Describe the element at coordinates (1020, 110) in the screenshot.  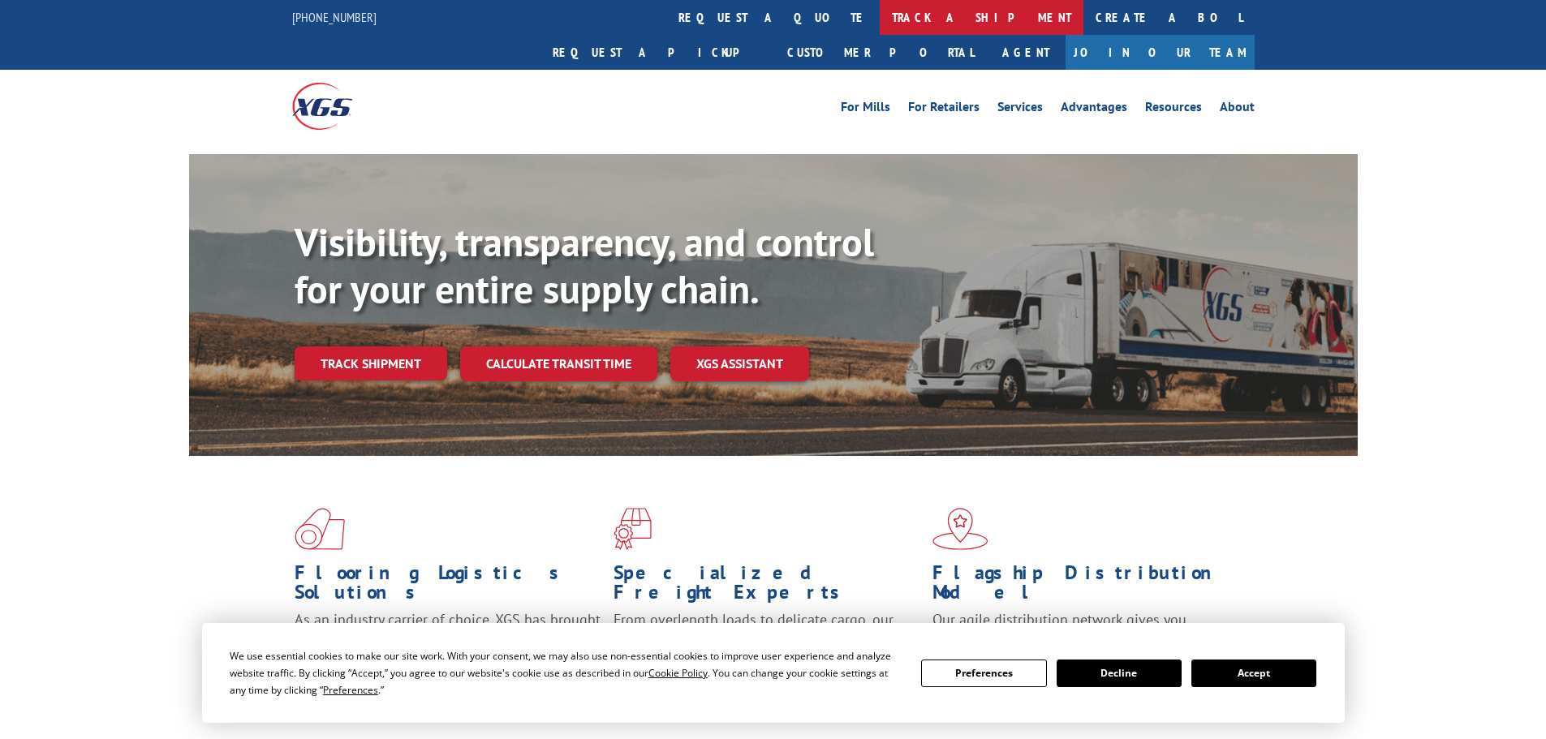
I see `a: Services` at that location.